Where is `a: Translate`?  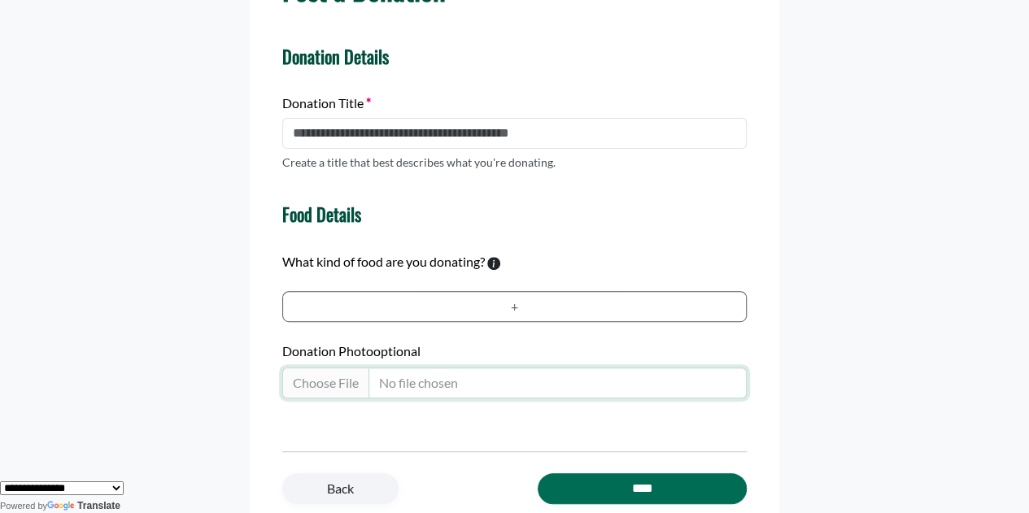 a: Translate is located at coordinates (84, 506).